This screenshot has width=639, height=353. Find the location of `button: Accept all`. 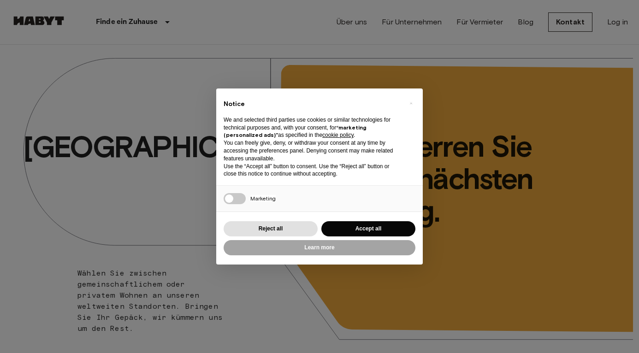

button: Accept all is located at coordinates (368, 229).